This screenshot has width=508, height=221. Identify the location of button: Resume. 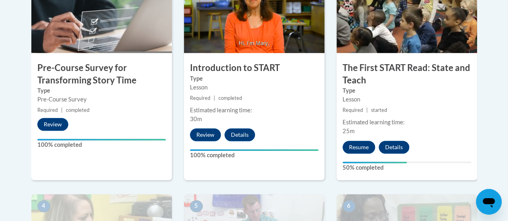
(359, 147).